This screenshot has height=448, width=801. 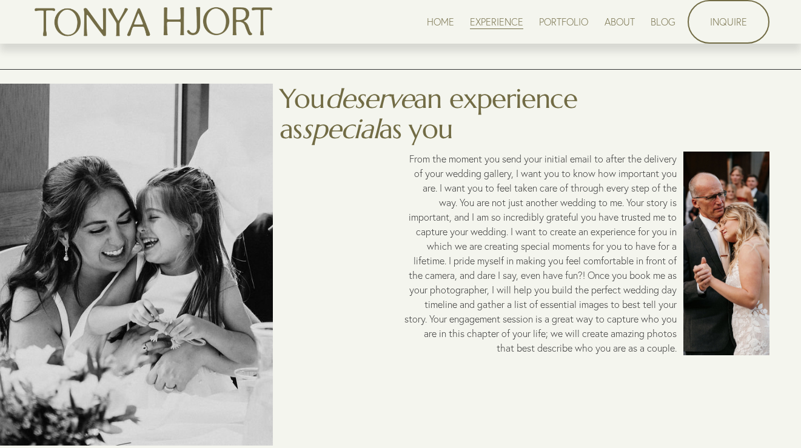 What do you see at coordinates (662, 21) in the screenshot?
I see `a: BLOG` at bounding box center [662, 21].